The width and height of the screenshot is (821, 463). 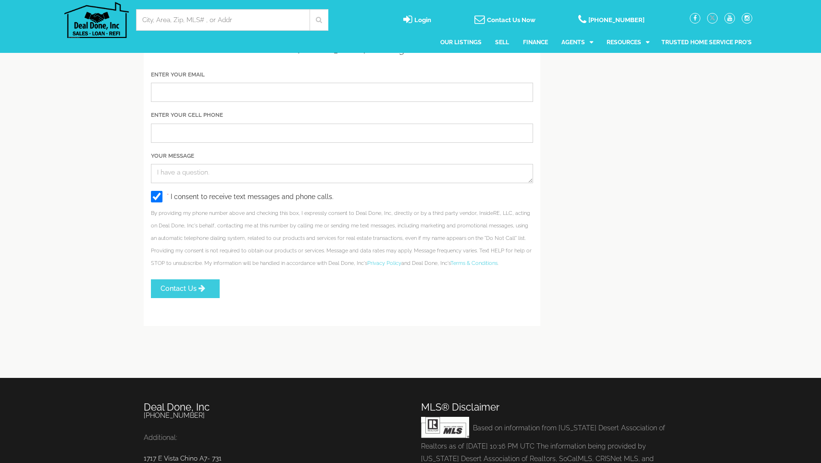 What do you see at coordinates (422, 20) in the screenshot?
I see `span: Login` at bounding box center [422, 20].